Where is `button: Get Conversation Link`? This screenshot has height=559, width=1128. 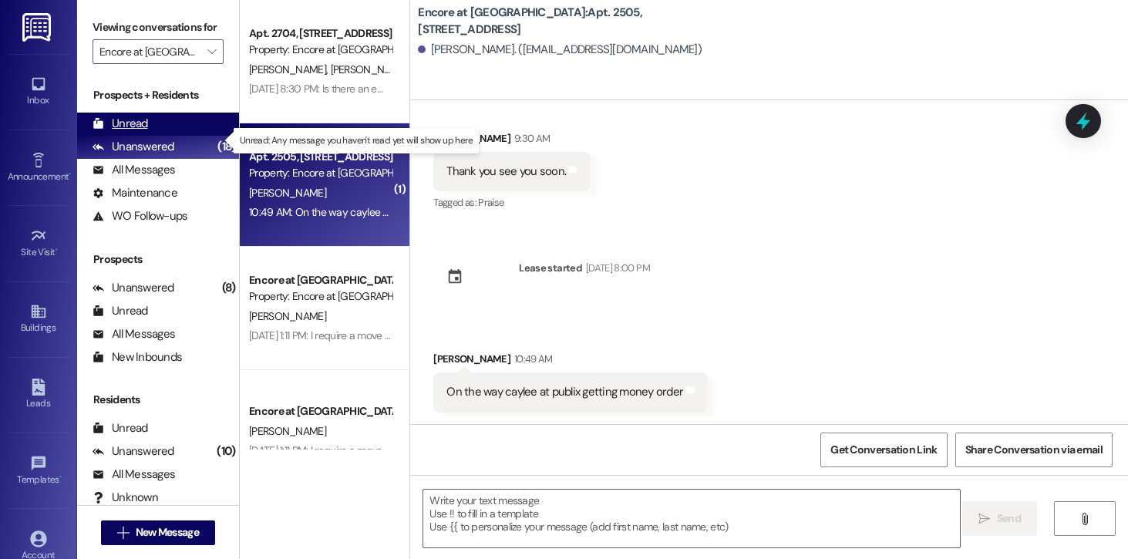
button: Get Conversation Link is located at coordinates (884, 450).